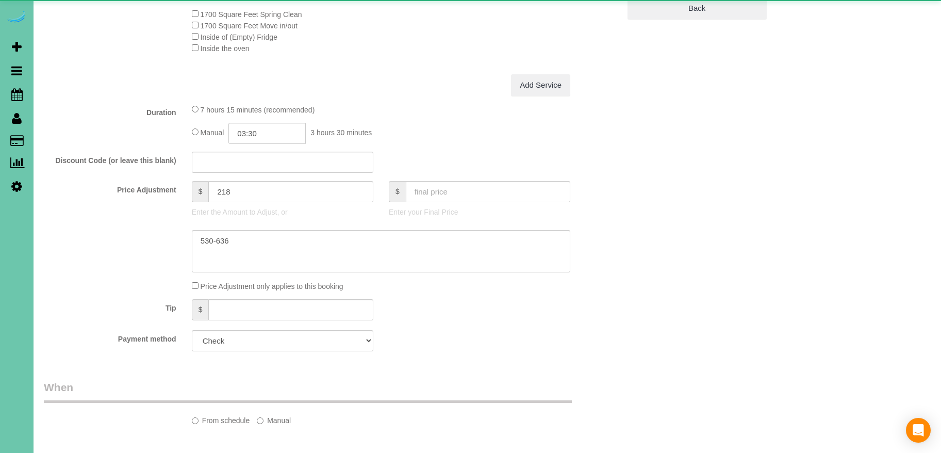  What do you see at coordinates (540, 85) in the screenshot?
I see `a: Add Service` at bounding box center [540, 85].